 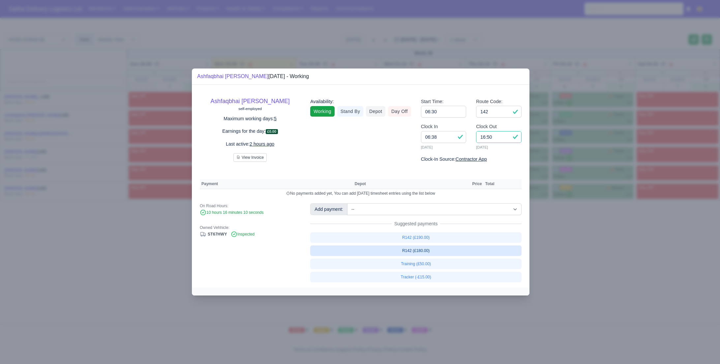 I want to click on label: Start Time:, so click(x=432, y=101).